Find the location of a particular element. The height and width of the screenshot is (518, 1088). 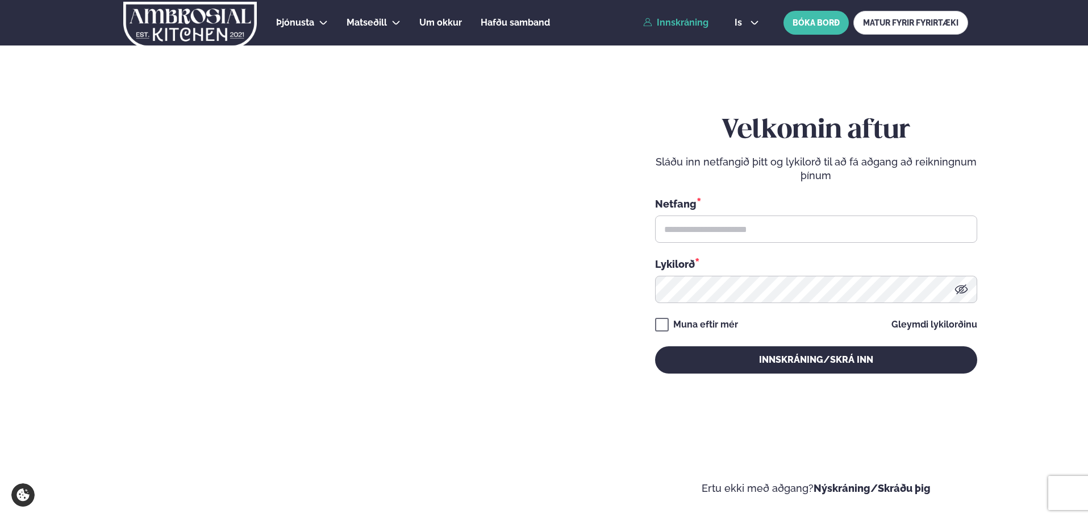

div: Lykilorð is located at coordinates (816, 264).